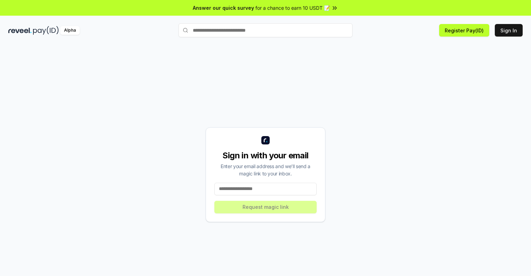 The image size is (531, 276). Describe the element at coordinates (265, 170) in the screenshot. I see `div: Enter your email address and we’ll send a magic link to your inbox.` at that location.